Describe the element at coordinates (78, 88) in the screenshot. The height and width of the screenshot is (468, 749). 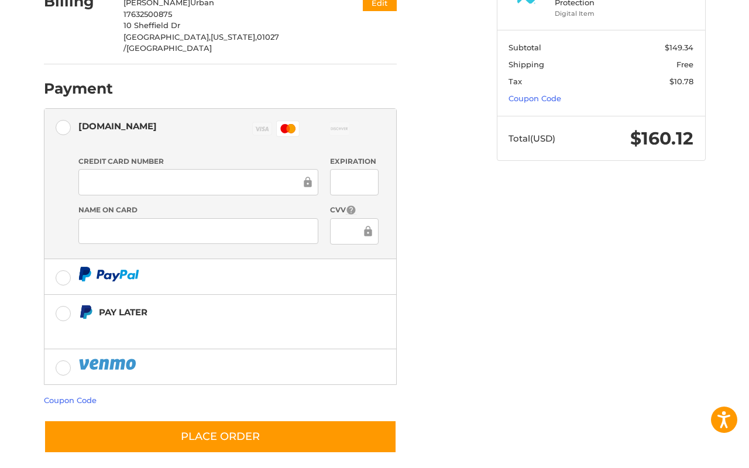
I see `h2: Payment` at that location.